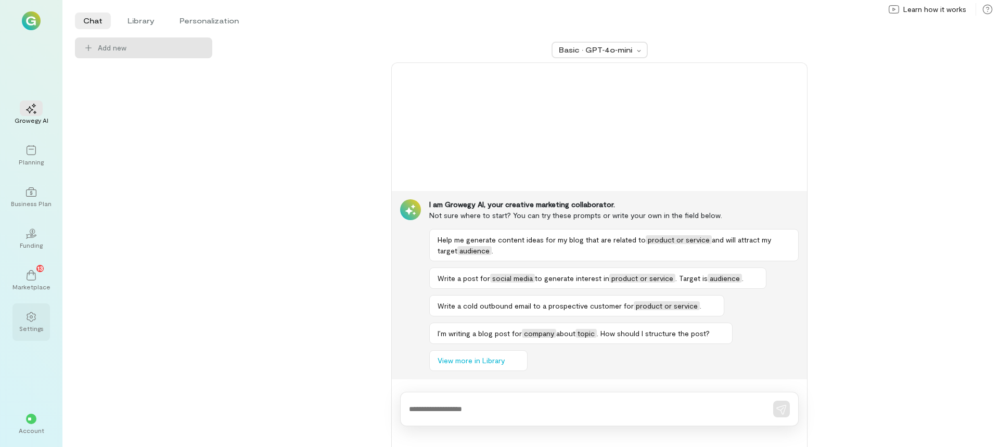  I want to click on div: Marketplace, so click(31, 287).